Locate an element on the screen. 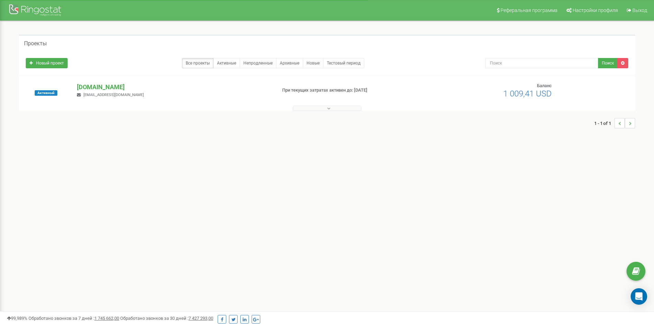 The height and width of the screenshot is (327, 654). input: Поиск is located at coordinates (541, 63).